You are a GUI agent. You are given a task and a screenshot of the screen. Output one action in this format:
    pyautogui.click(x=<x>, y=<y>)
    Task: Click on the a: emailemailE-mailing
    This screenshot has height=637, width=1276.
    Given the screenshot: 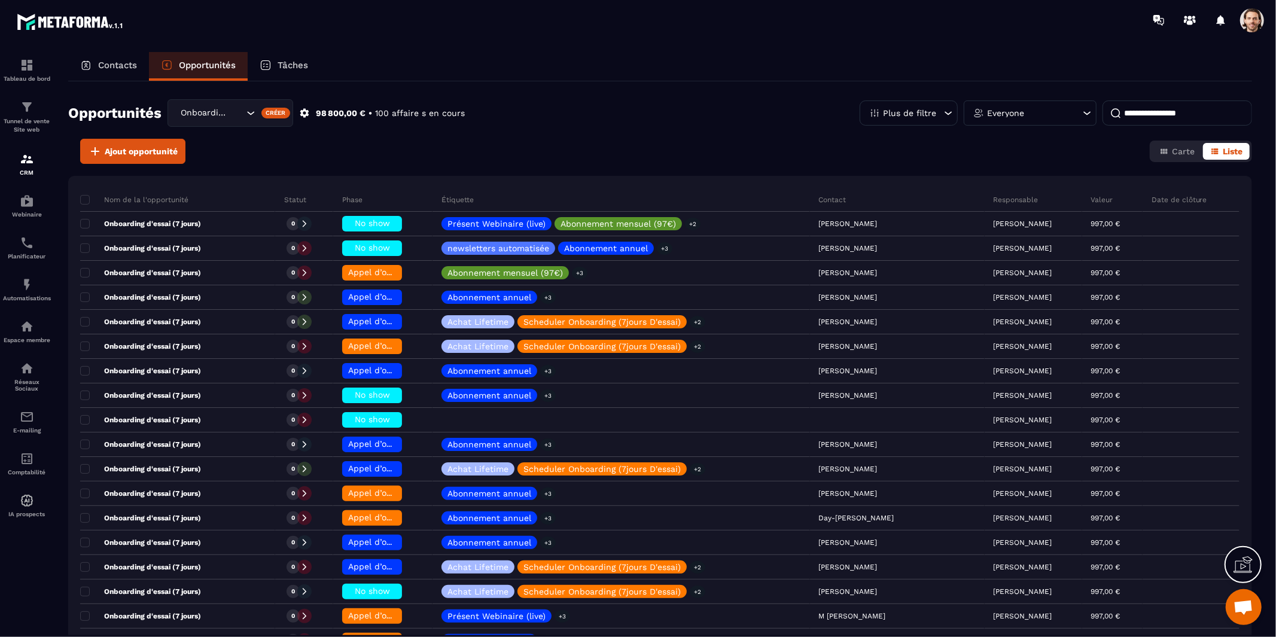 What is the action you would take?
    pyautogui.click(x=27, y=422)
    